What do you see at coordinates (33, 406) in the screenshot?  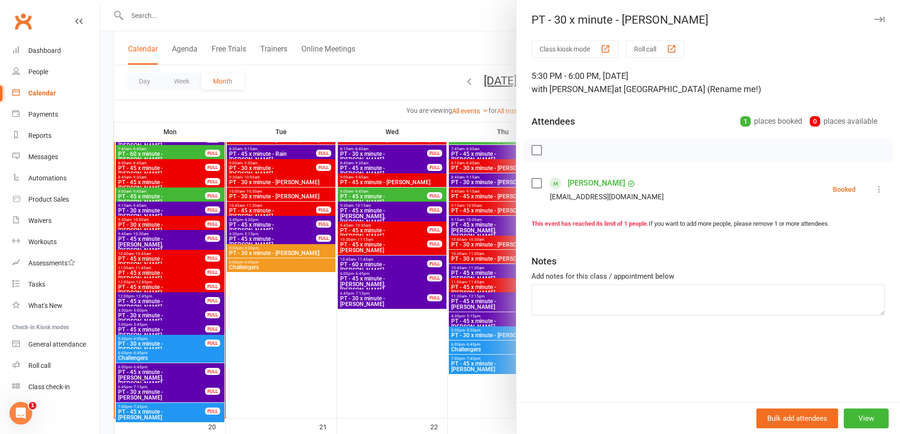 I see `span: 1` at bounding box center [33, 406].